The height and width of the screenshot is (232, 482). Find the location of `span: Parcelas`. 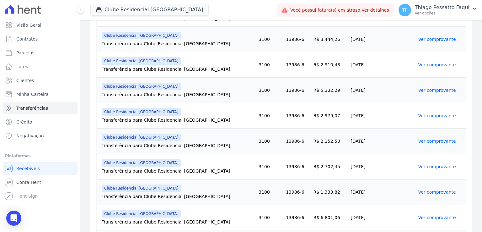

span: Parcelas is located at coordinates (25, 53).